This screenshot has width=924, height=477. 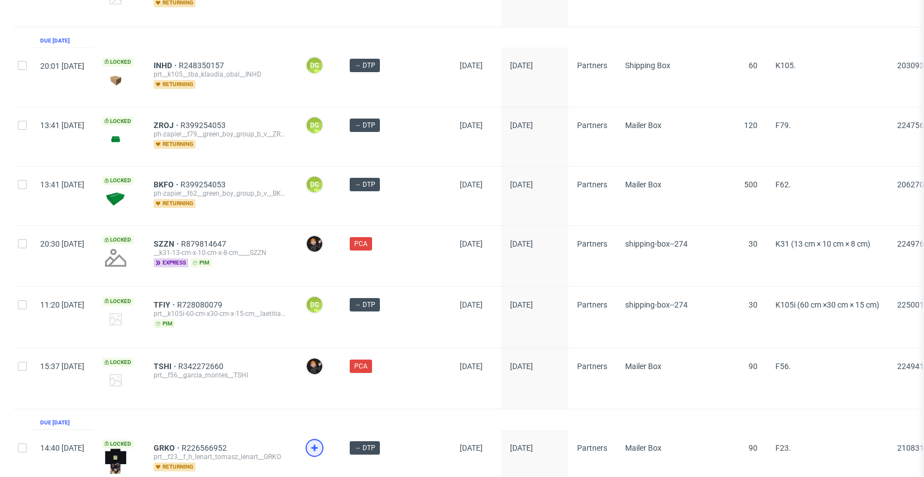 I want to click on span: express, so click(x=171, y=263).